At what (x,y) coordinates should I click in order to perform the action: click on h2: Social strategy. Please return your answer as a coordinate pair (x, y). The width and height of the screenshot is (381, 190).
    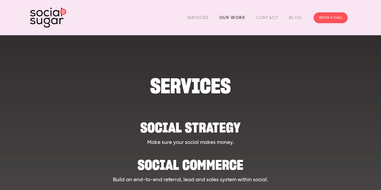
    Looking at the image, I should click on (191, 125).